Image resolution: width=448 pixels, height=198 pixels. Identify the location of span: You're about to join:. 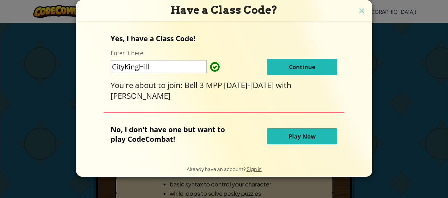
(148, 85).